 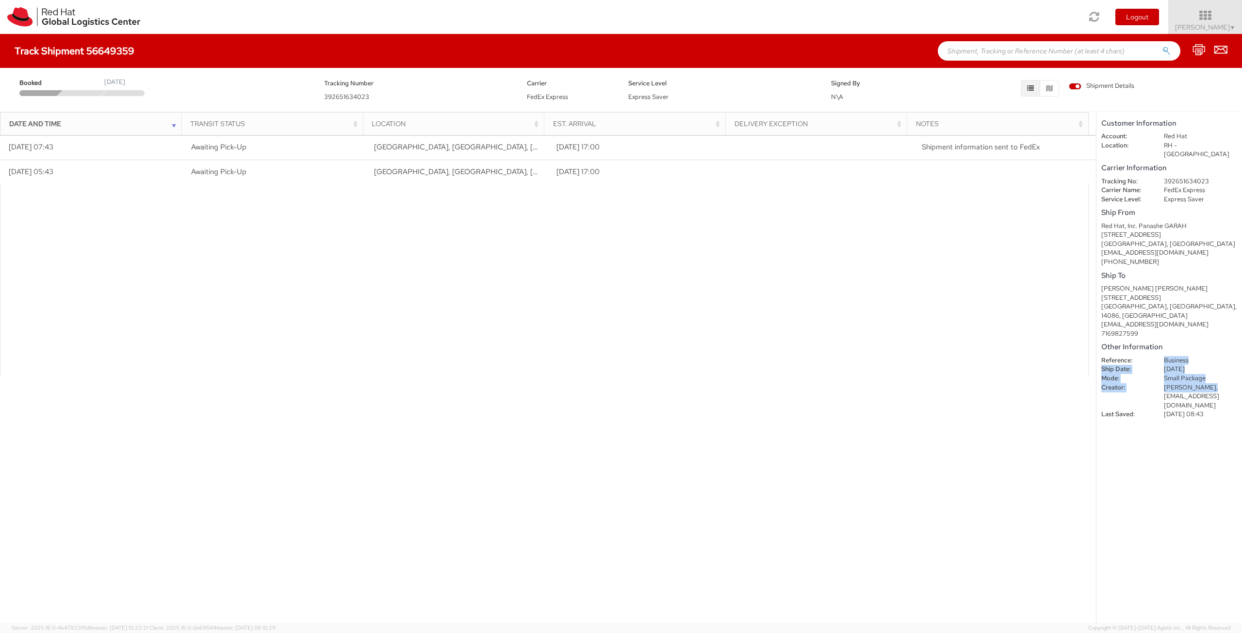 What do you see at coordinates (1169, 347) in the screenshot?
I see `h5: Other Information` at bounding box center [1169, 347].